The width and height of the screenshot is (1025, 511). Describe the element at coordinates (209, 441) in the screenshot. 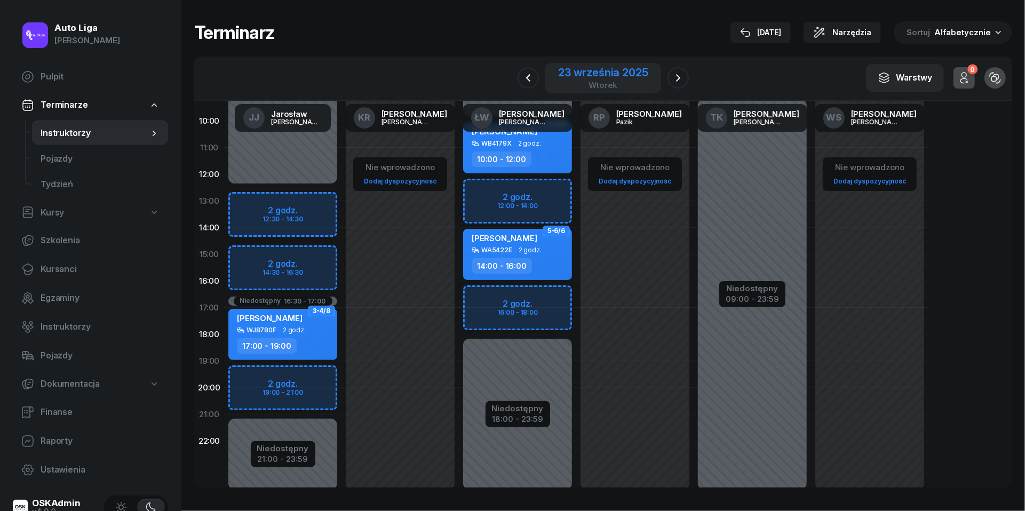

I see `div: 22:00` at that location.